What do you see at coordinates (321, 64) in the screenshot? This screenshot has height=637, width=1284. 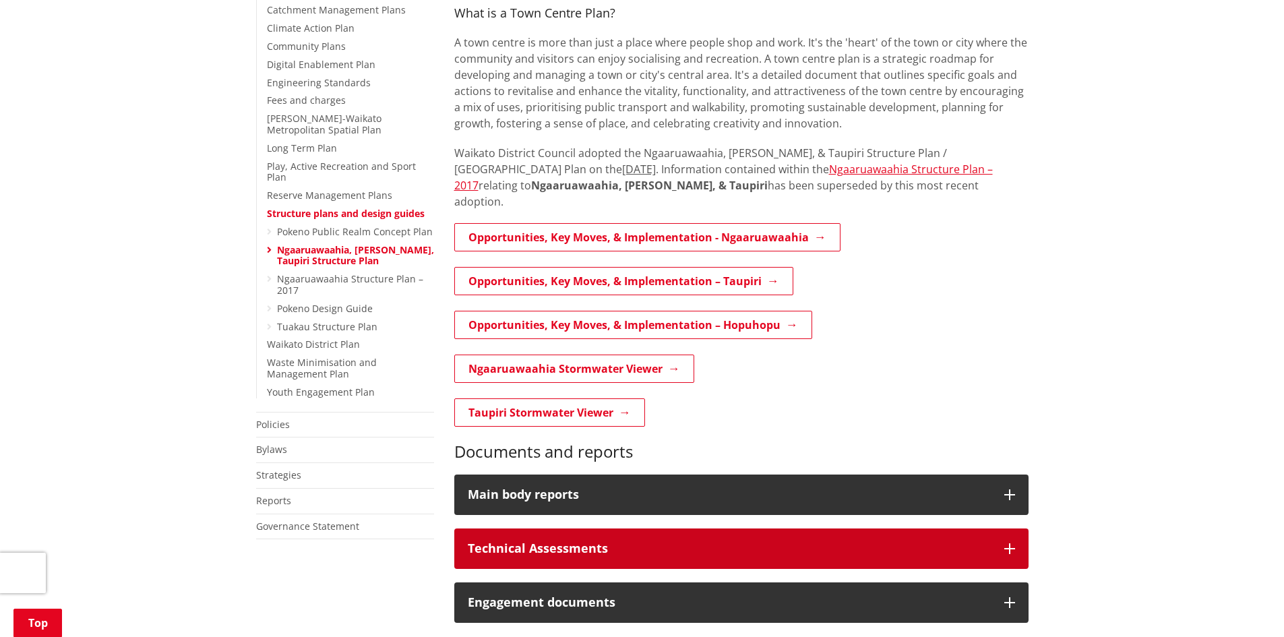 I see `a: Digital Enablement Plan` at bounding box center [321, 64].